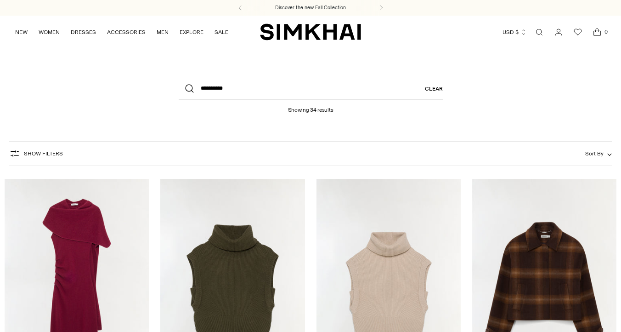 Image resolution: width=621 pixels, height=332 pixels. What do you see at coordinates (597, 32) in the screenshot?
I see `a: Open cart modal` at bounding box center [597, 32].